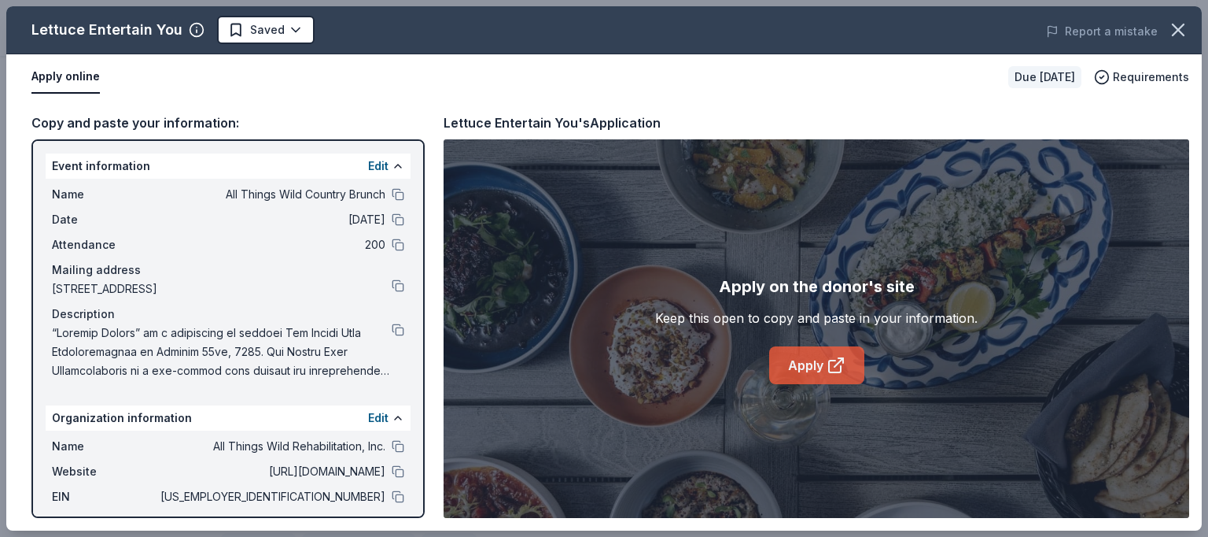  Describe the element at coordinates (267, 30) in the screenshot. I see `span: Saved` at that location.